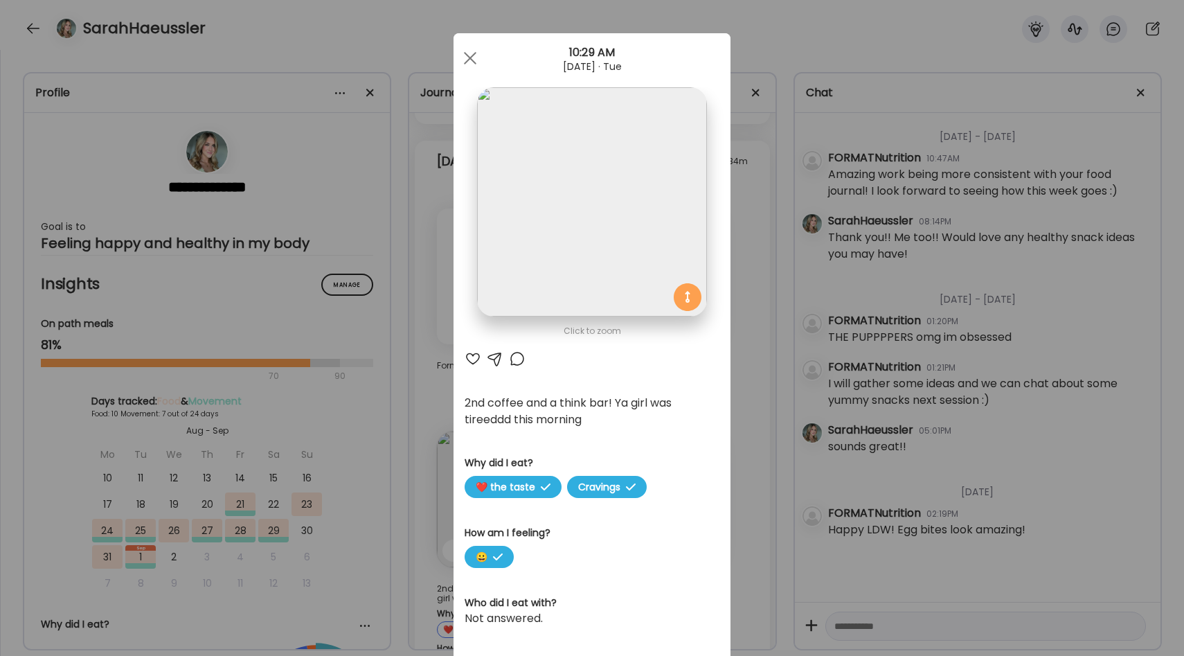  I want to click on div: 10:29 AM, so click(592, 53).